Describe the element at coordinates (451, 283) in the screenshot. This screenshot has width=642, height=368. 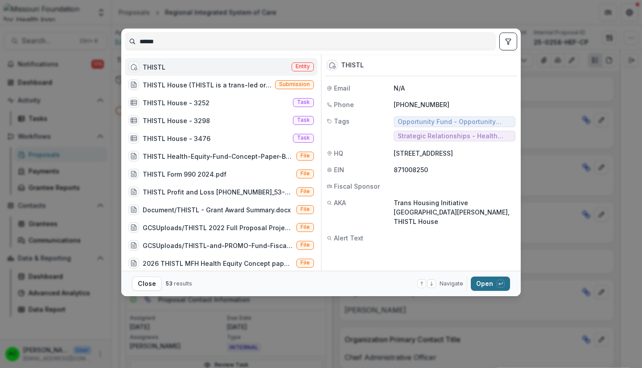
I see `span: Navigate` at that location.